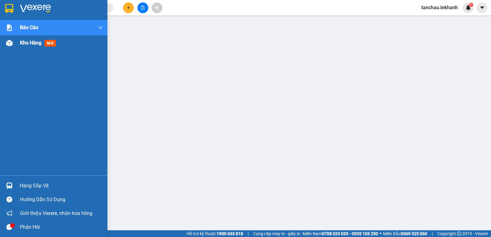 This screenshot has width=491, height=237. Describe the element at coordinates (9, 199) in the screenshot. I see `span: question-circle` at that location.